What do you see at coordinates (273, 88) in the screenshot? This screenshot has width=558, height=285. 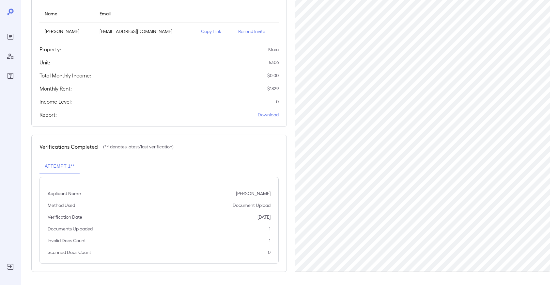 I see `p: $ 1829` at bounding box center [273, 88].